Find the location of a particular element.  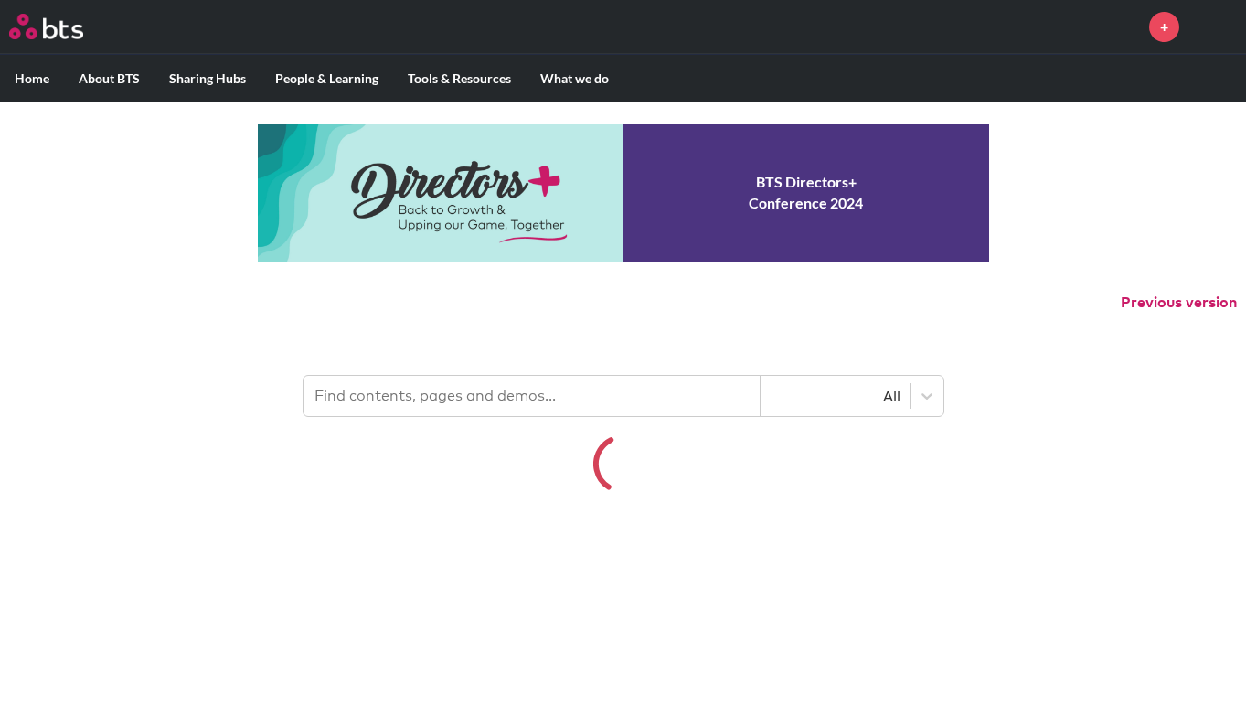

a: Profile is located at coordinates (1215, 27).